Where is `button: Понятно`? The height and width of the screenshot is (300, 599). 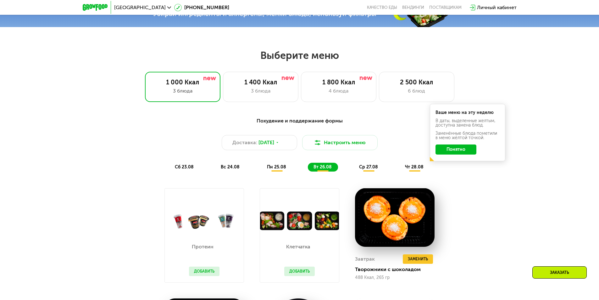
button: Понятно is located at coordinates (456, 149).